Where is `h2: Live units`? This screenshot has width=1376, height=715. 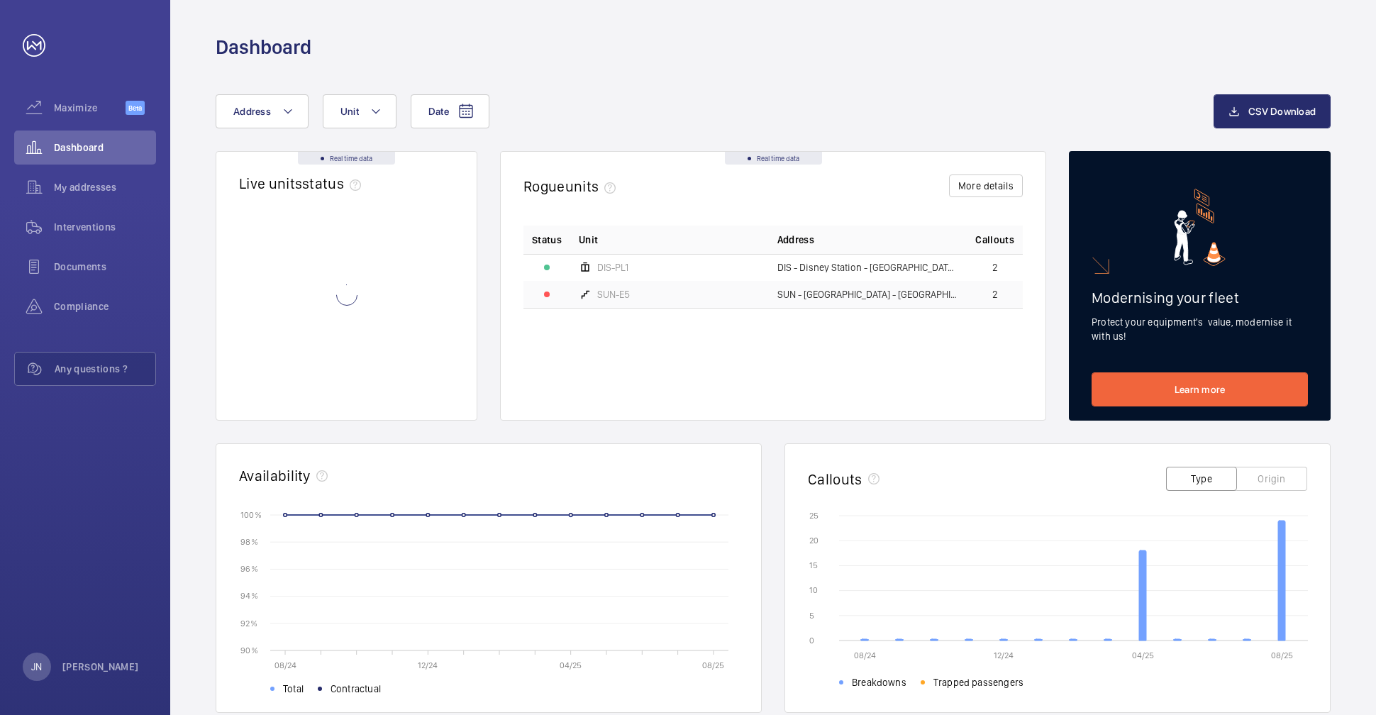
h2: Live units is located at coordinates (303, 183).